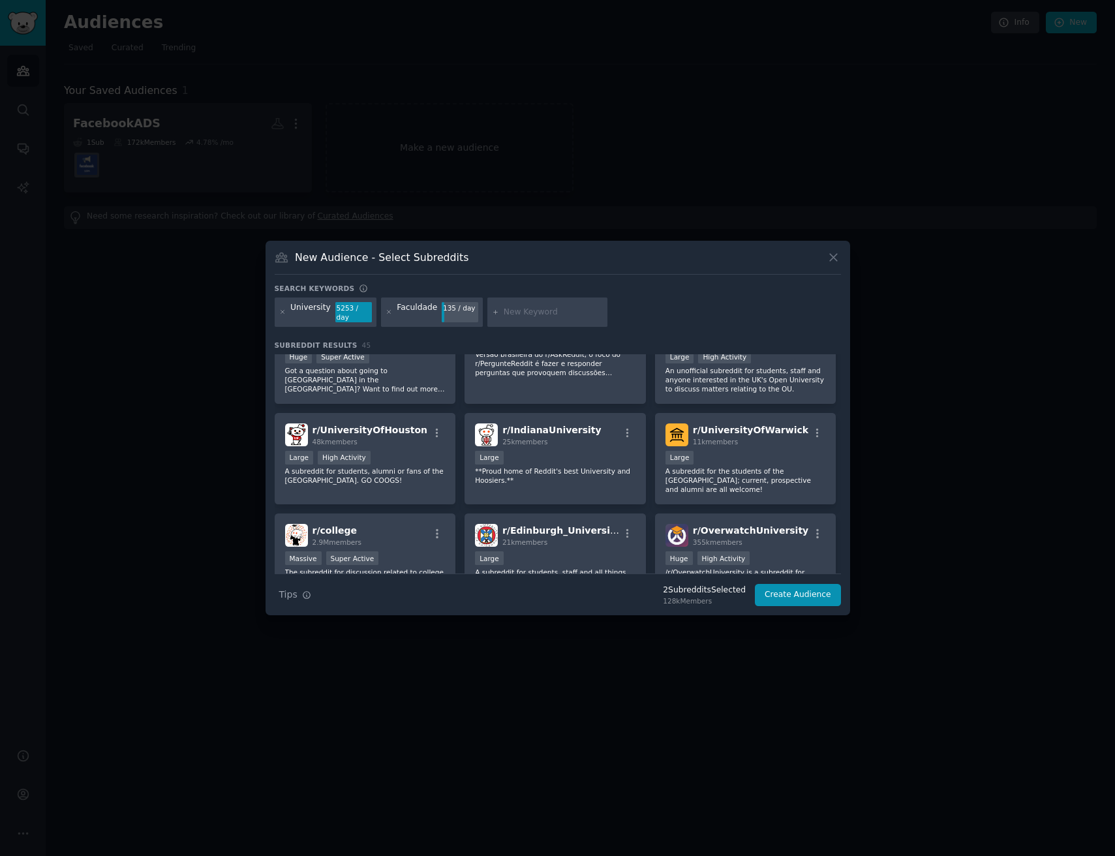  Describe the element at coordinates (314, 288) in the screenshot. I see `h3: Search keywords` at that location.